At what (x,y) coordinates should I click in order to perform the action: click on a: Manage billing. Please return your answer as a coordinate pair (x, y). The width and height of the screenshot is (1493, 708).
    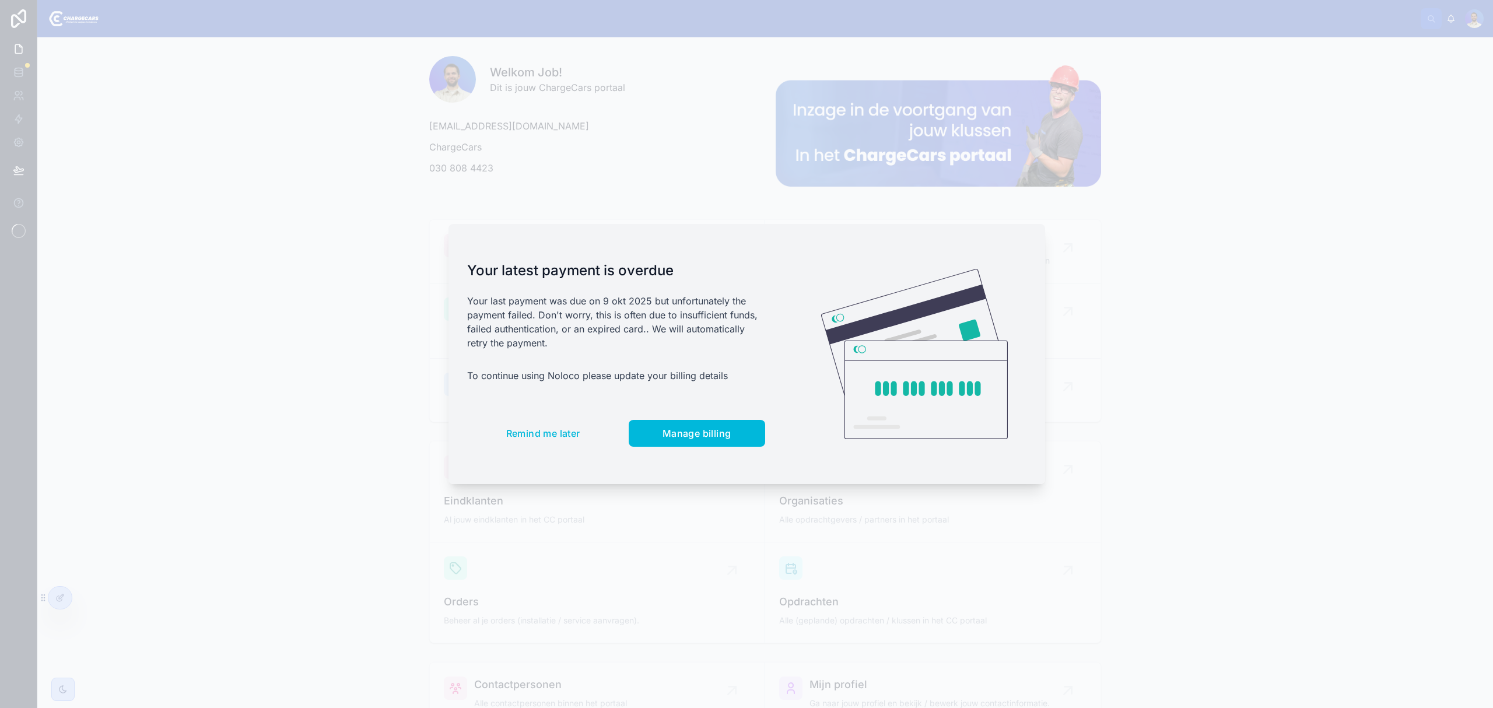
    Looking at the image, I should click on (697, 433).